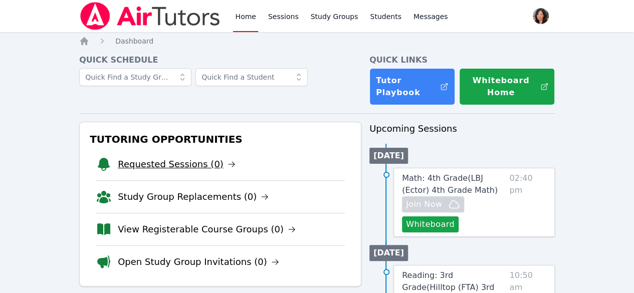 The image size is (634, 293). What do you see at coordinates (412, 87) in the screenshot?
I see `a: Tutor Playbook` at bounding box center [412, 87].